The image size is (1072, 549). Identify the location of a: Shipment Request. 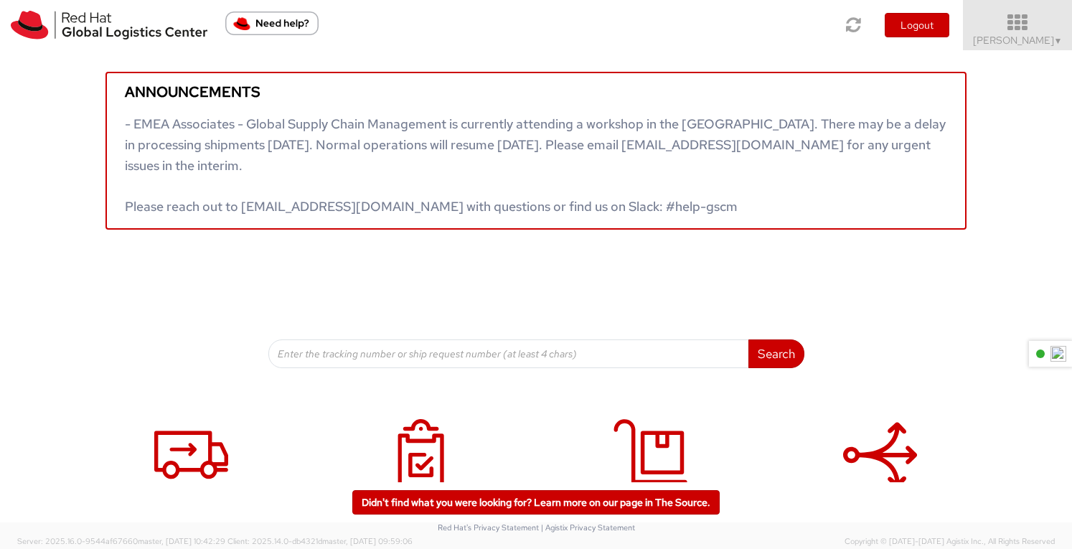
(192, 471).